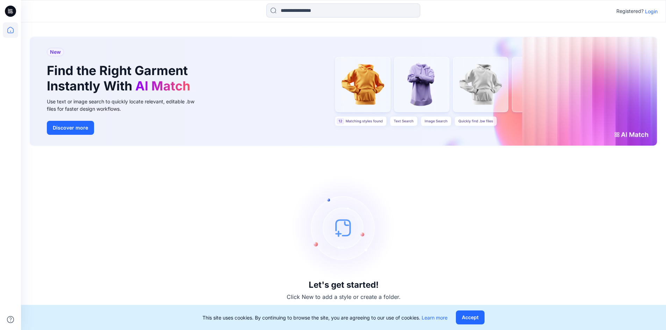 The image size is (666, 330). I want to click on span: New, so click(55, 52).